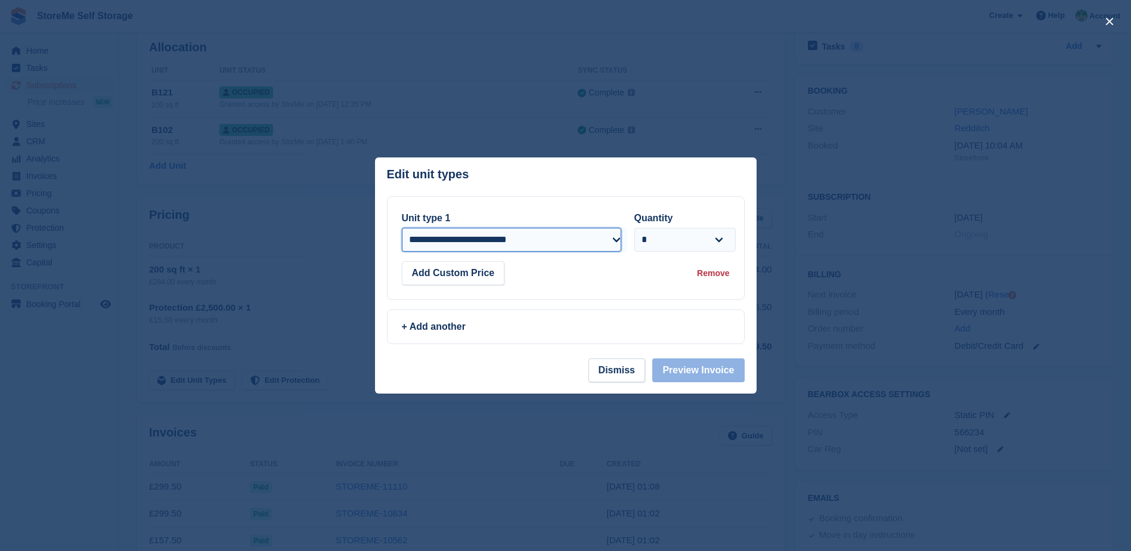 The image size is (1131, 551). Describe the element at coordinates (616, 370) in the screenshot. I see `button: Dismiss` at that location.